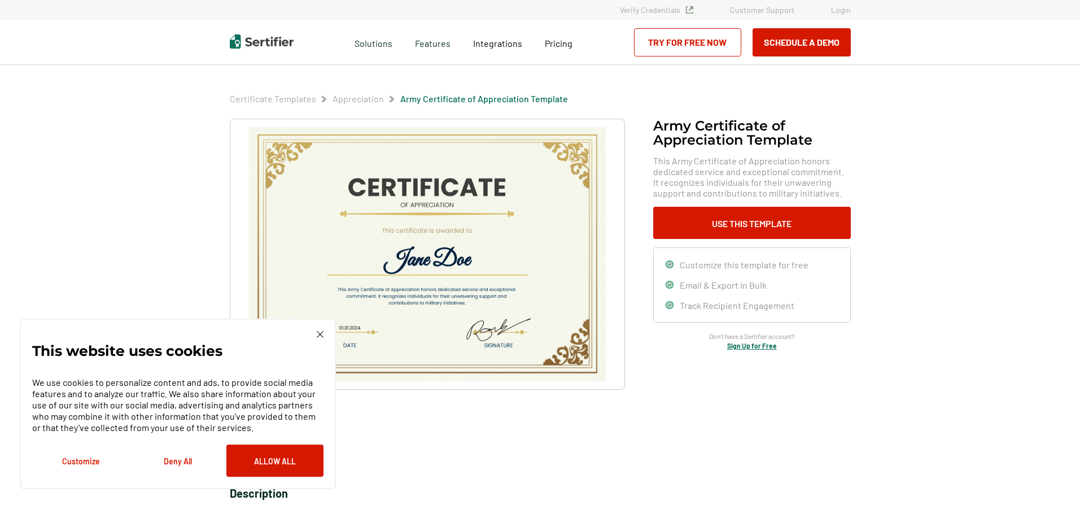 The height and width of the screenshot is (509, 1080). Describe the element at coordinates (498, 43) in the screenshot. I see `span: Integrations` at that location.